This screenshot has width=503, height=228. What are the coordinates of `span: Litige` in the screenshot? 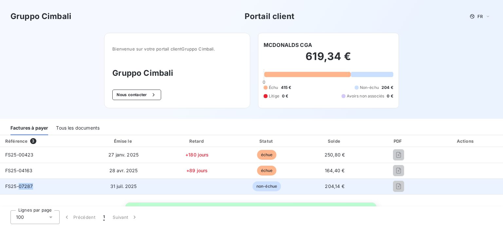 It's located at (274, 96).